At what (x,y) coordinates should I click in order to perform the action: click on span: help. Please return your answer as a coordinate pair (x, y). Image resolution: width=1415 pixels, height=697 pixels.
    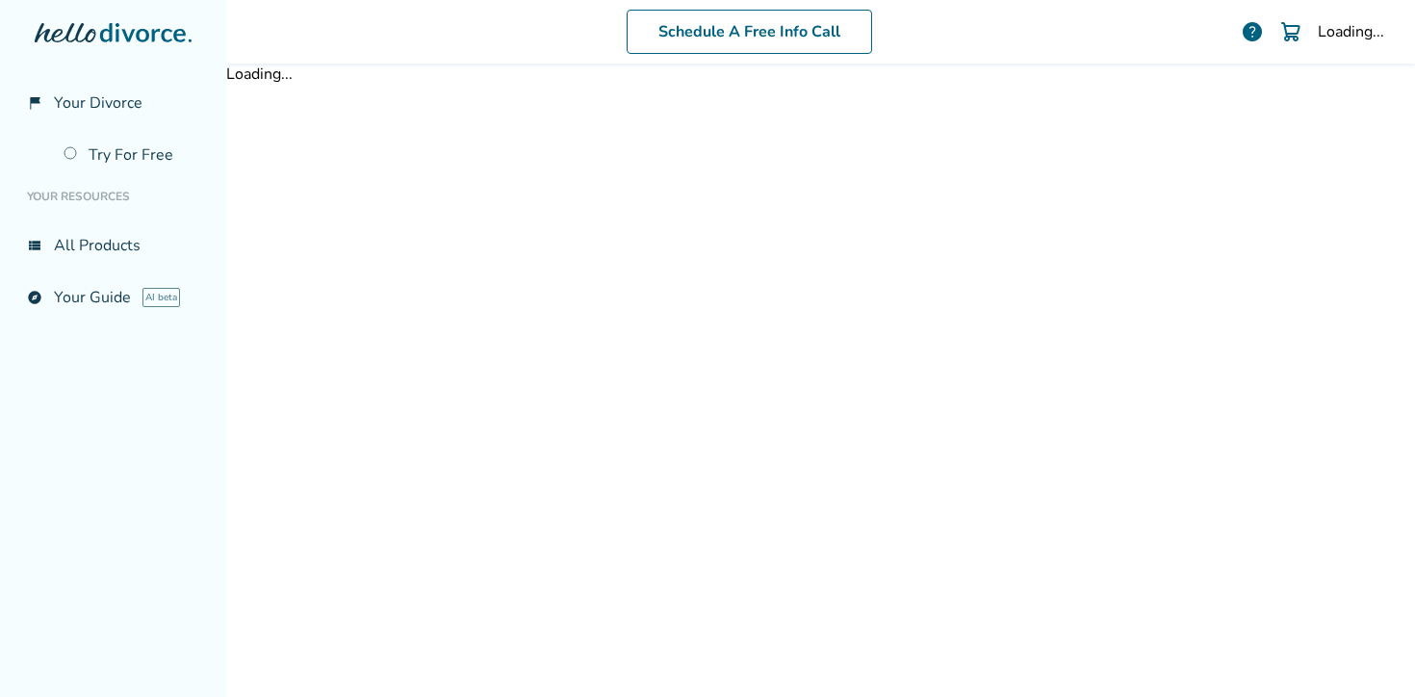
    Looking at the image, I should click on (1252, 32).